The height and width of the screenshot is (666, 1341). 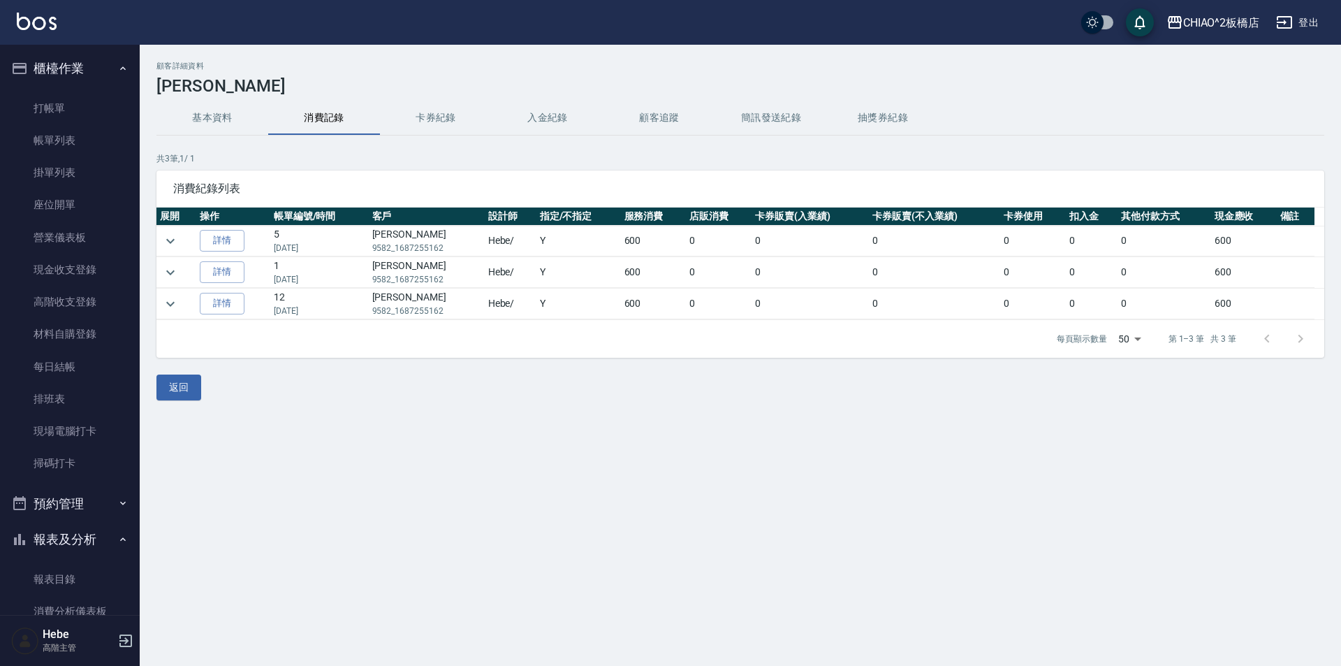 I want to click on td: 1, so click(x=319, y=272).